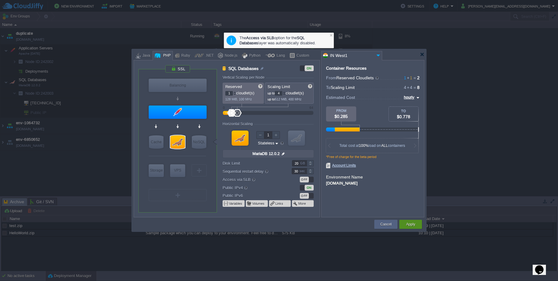 This screenshot has width=558, height=281. What do you see at coordinates (178, 85) in the screenshot?
I see `div: Balancing` at bounding box center [178, 85].